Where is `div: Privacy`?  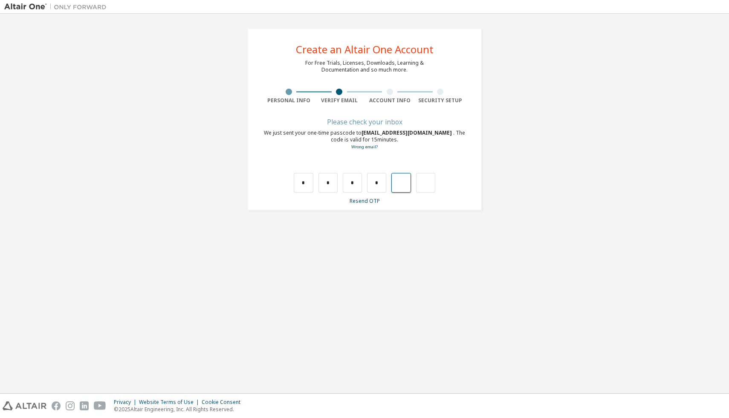
div: Privacy is located at coordinates (126, 402).